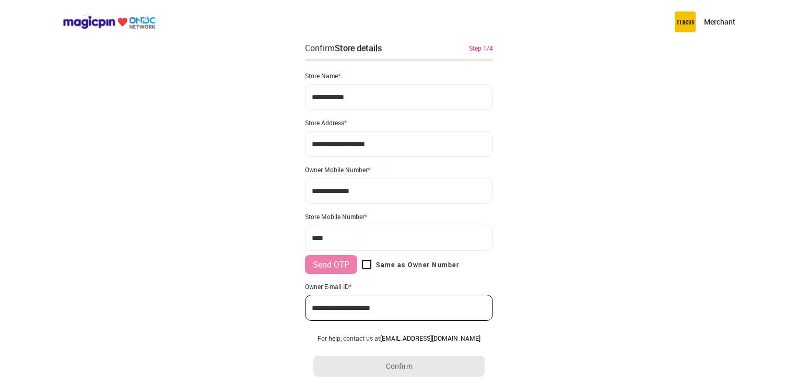  I want to click on img: ondc-logo-new-small.8a59708e.svg, so click(109, 22).